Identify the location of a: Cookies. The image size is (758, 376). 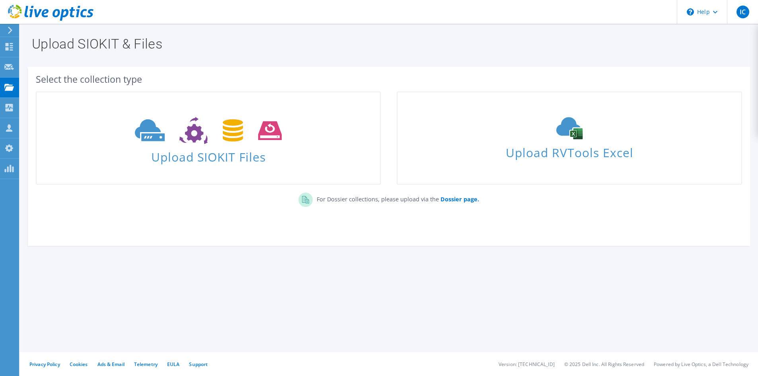
(79, 364).